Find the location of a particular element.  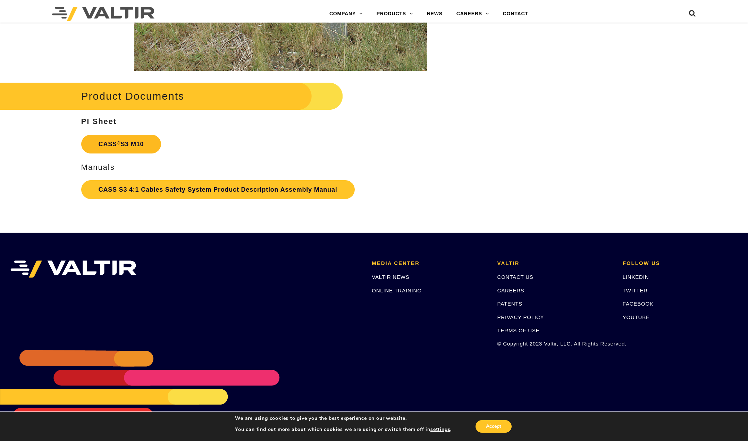

h2: VALTIR is located at coordinates (555, 263).